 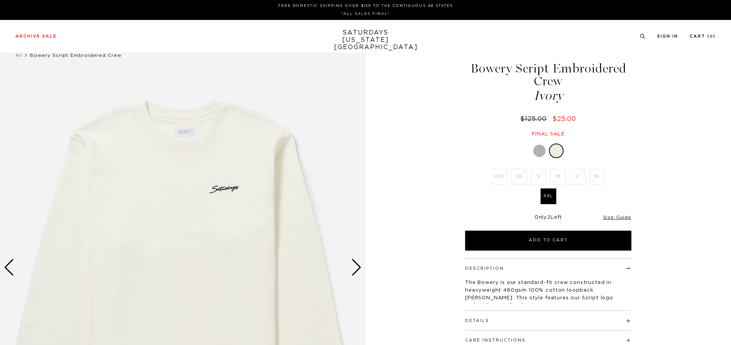 I want to click on button: Add to Cart, so click(x=549, y=240).